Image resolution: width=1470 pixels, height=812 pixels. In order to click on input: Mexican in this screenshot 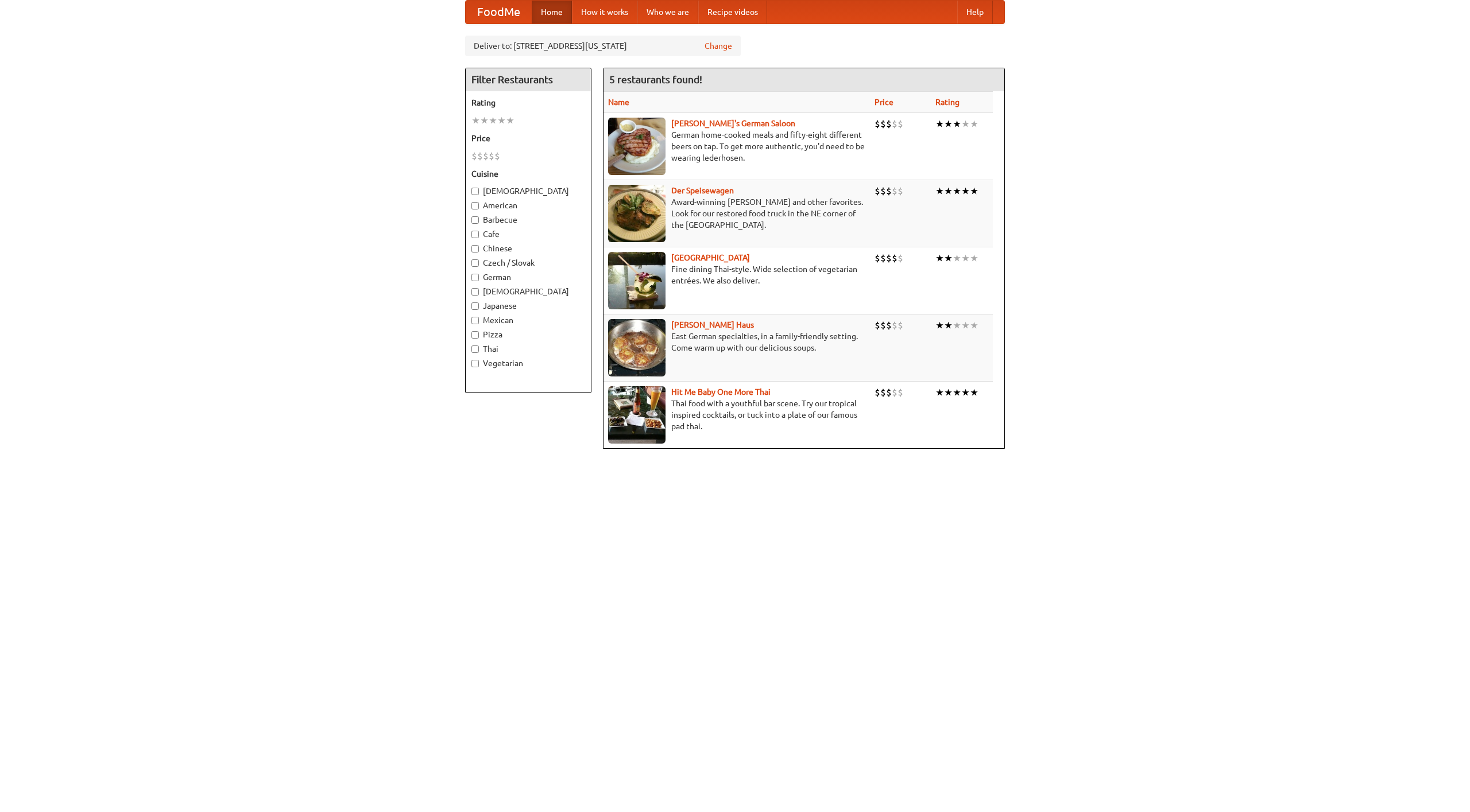, I will do `click(474, 320)`.